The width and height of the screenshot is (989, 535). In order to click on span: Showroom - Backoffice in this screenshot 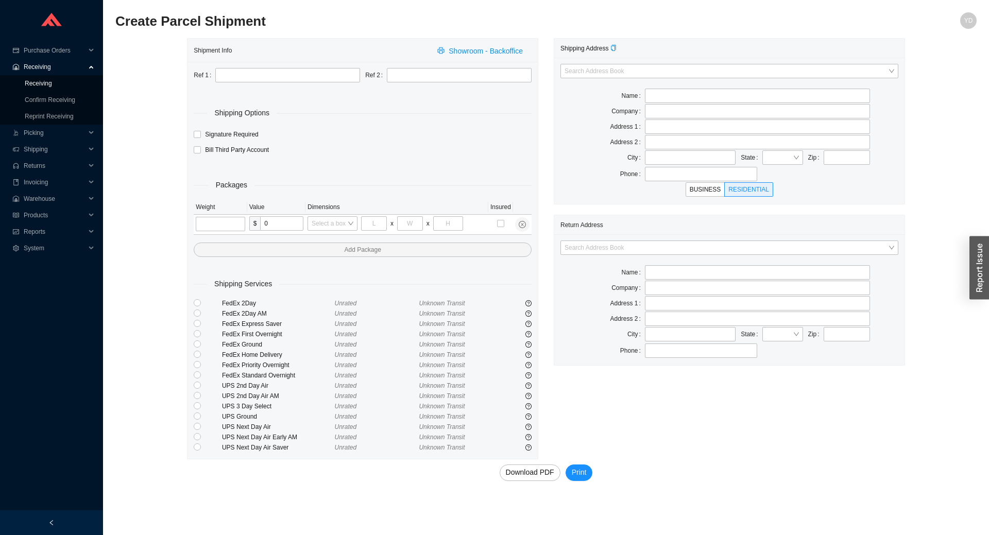, I will do `click(486, 51)`.